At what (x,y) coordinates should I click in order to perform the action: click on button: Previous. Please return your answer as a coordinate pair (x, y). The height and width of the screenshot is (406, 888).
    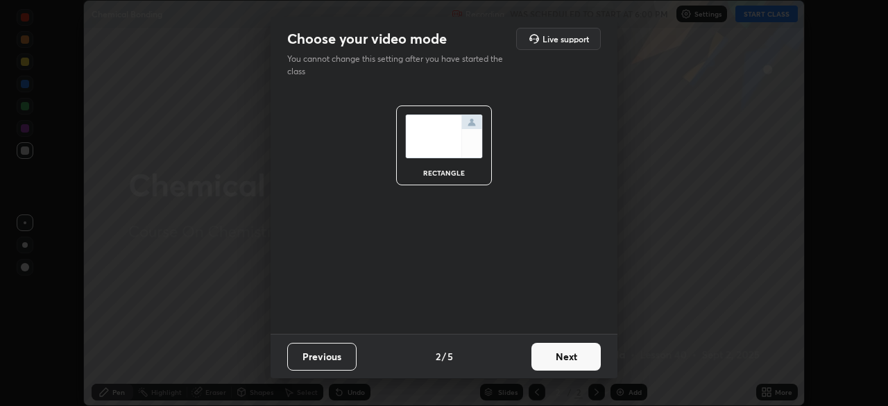
    Looking at the image, I should click on (322, 357).